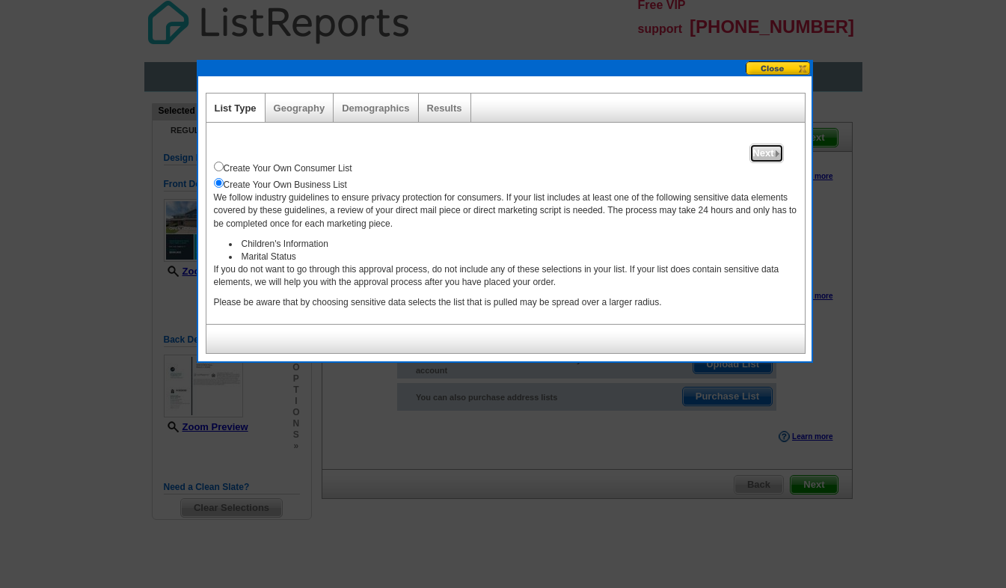  What do you see at coordinates (766, 153) in the screenshot?
I see `a: Next` at bounding box center [766, 153].